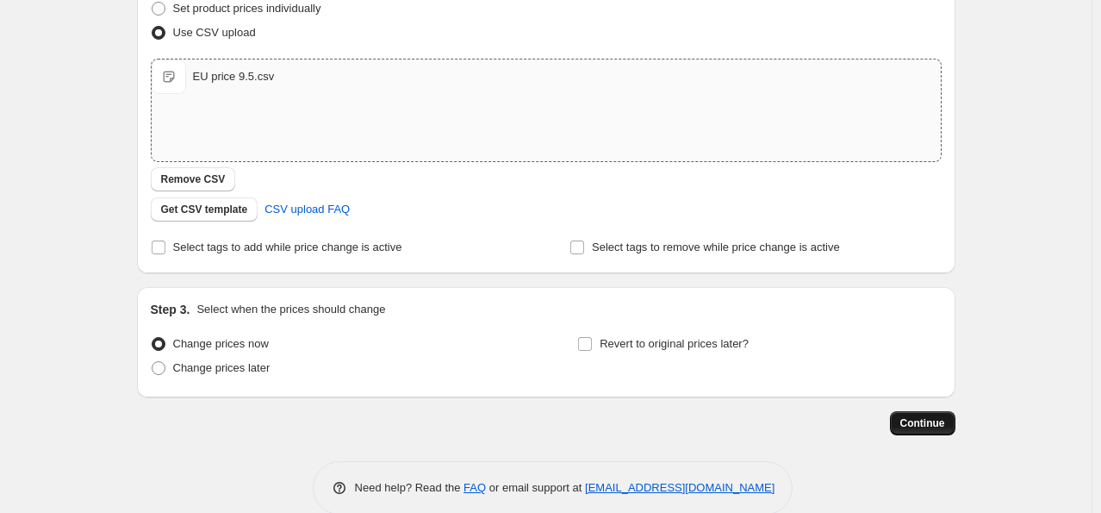 This screenshot has height=513, width=1101. What do you see at coordinates (247, 8) in the screenshot?
I see `span: Set product prices individually` at bounding box center [247, 8].